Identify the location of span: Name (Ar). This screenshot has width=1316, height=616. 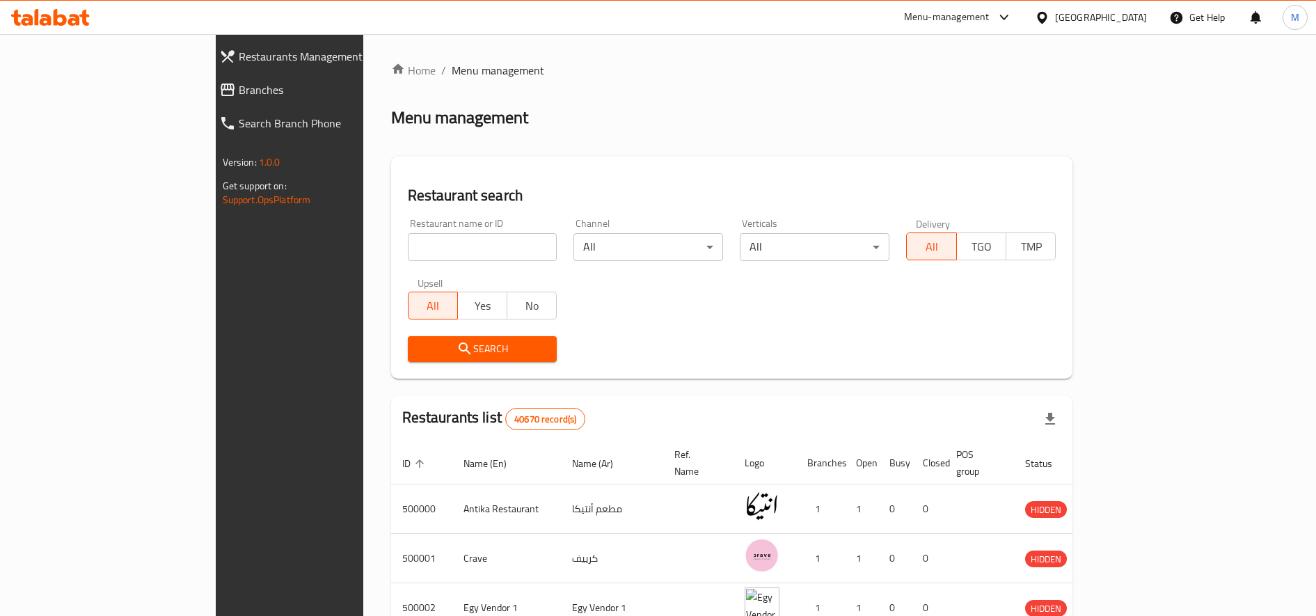
(601, 463).